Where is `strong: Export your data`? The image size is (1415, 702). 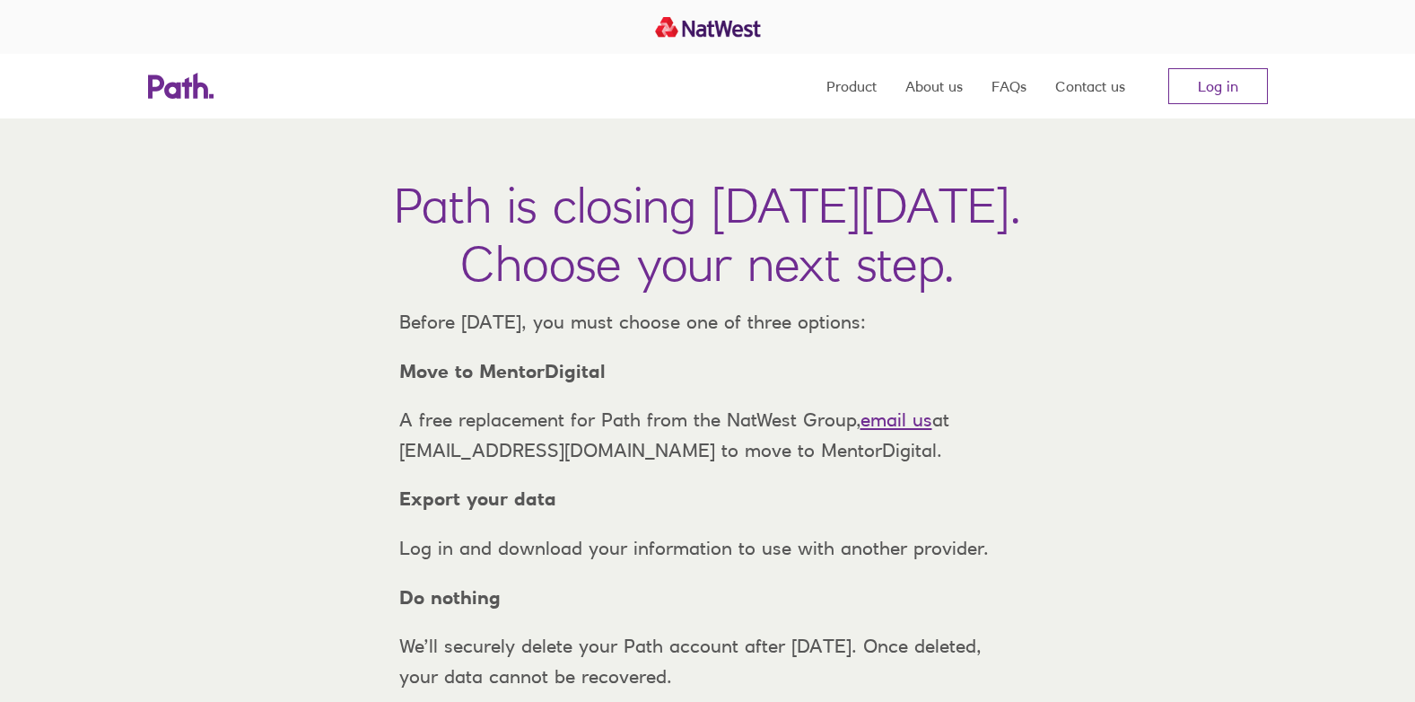 strong: Export your data is located at coordinates (477, 498).